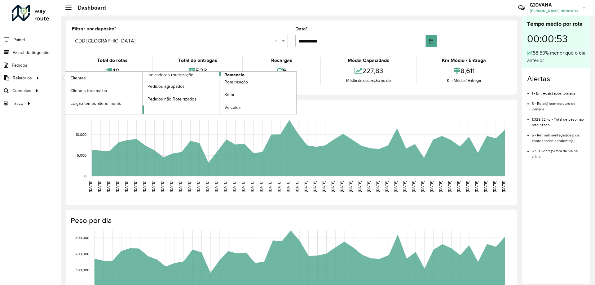  I want to click on a: Roteirização, so click(258, 82).